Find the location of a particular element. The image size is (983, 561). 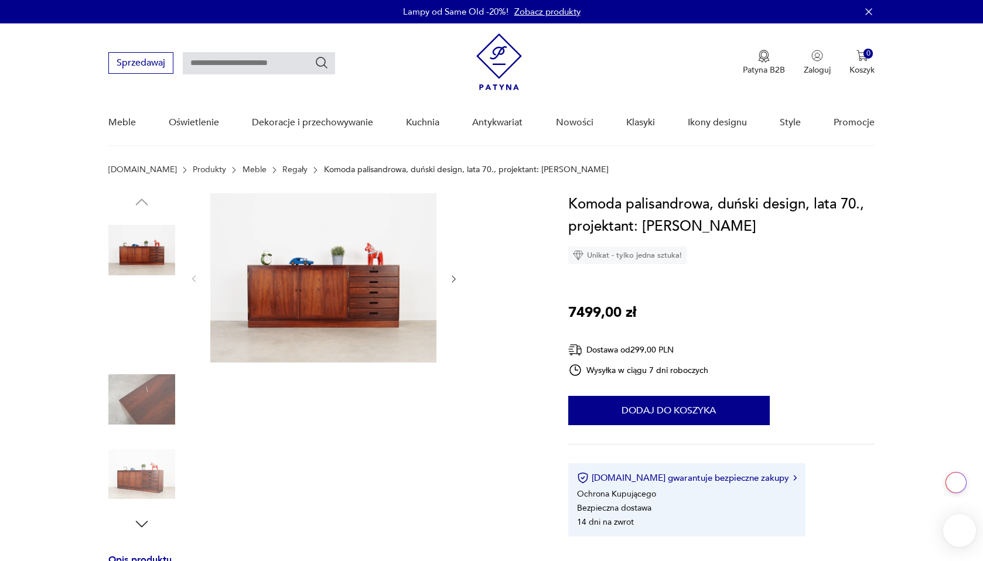

p: Koszyk is located at coordinates (862, 70).